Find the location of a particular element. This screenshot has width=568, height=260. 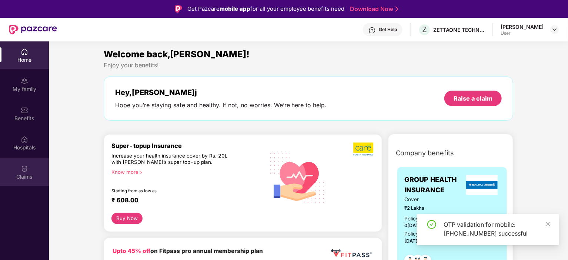

div: ₹ 608.00 is located at coordinates (184, 201).